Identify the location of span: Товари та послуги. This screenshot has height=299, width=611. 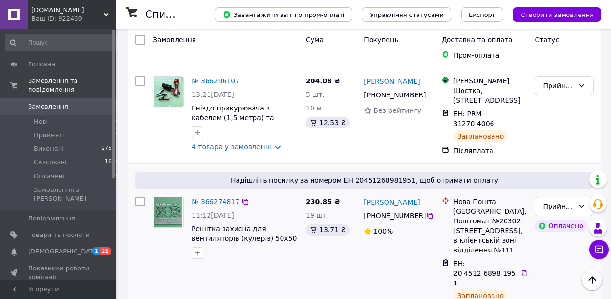
(59, 235).